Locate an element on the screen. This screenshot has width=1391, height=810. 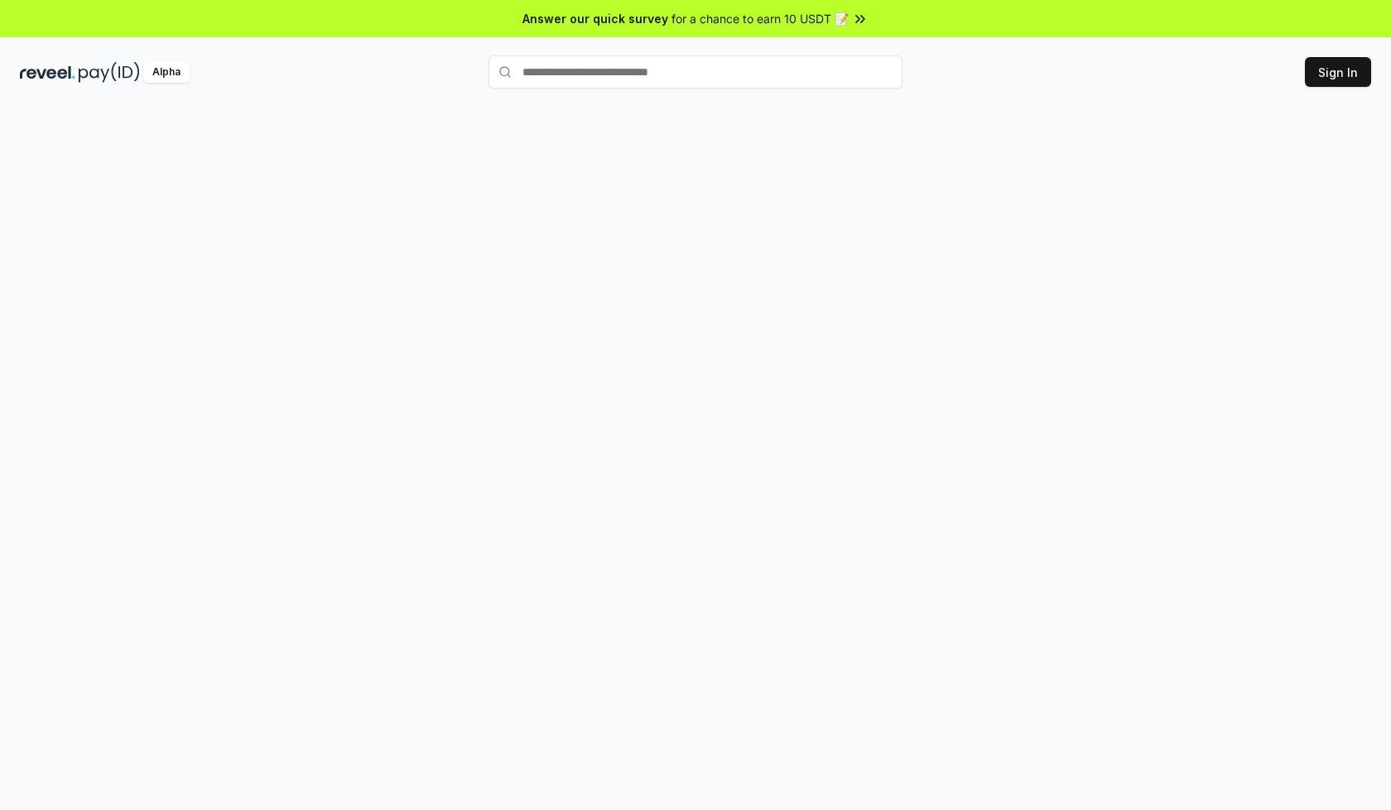
span: Answer our quick survey is located at coordinates (595, 18).